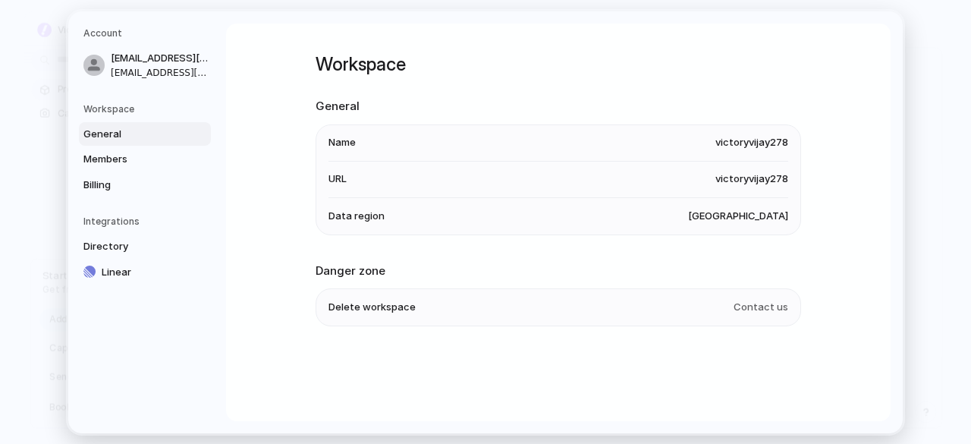  I want to click on span: Billing, so click(132, 184).